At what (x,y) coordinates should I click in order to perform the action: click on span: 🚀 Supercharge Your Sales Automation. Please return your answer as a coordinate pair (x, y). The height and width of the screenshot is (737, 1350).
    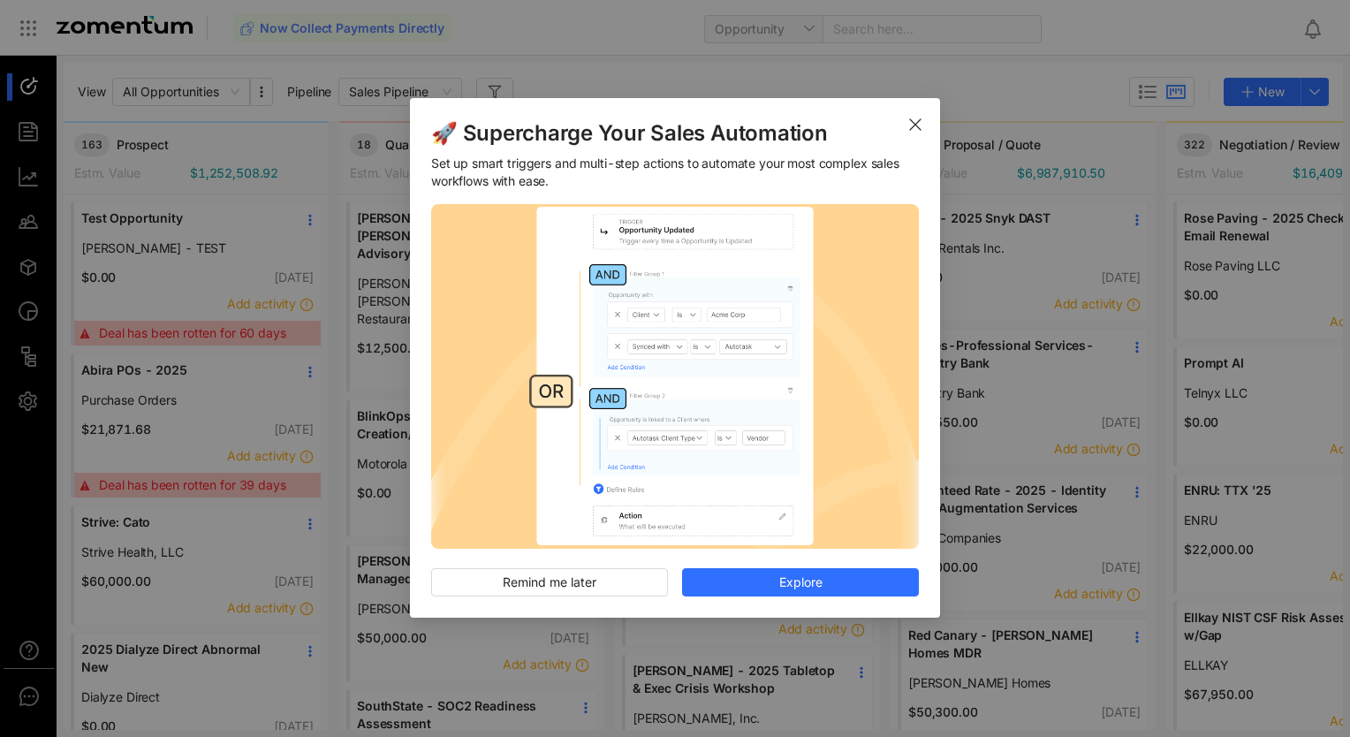
    Looking at the image, I should click on (675, 133).